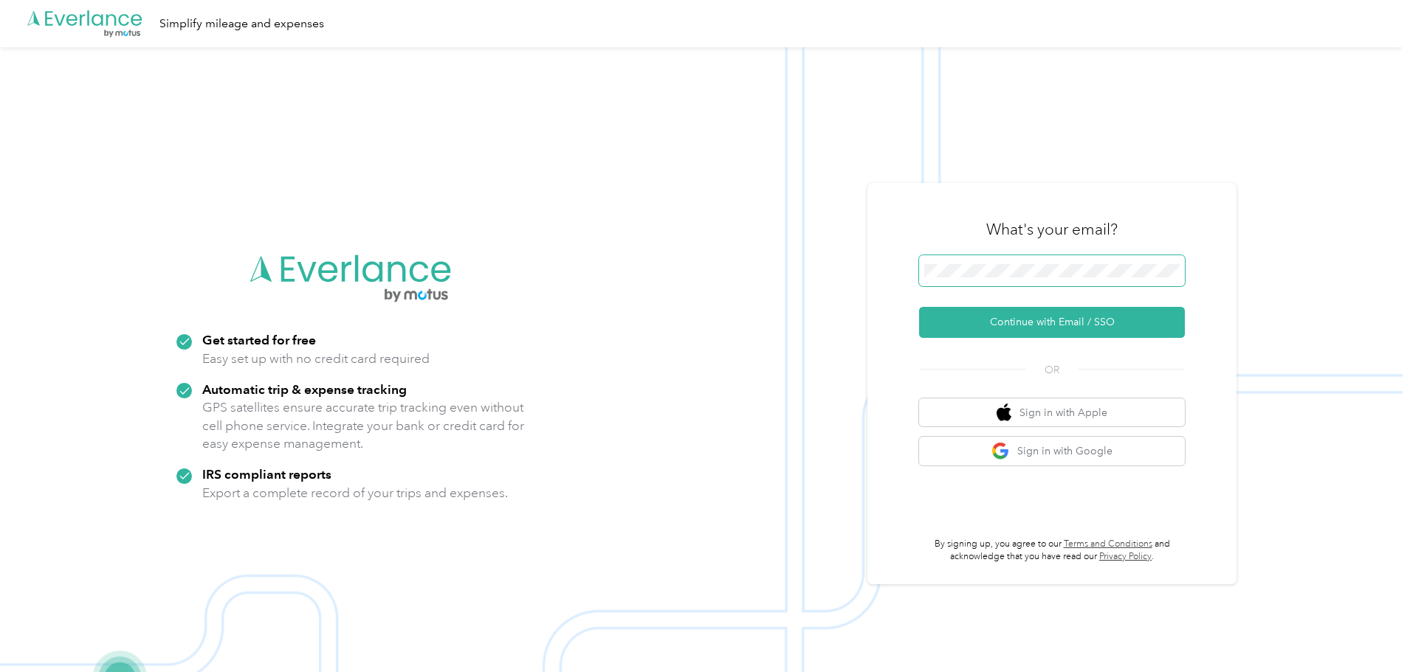 This screenshot has width=1410, height=672. Describe the element at coordinates (1125, 557) in the screenshot. I see `a: Privacy Policy` at that location.